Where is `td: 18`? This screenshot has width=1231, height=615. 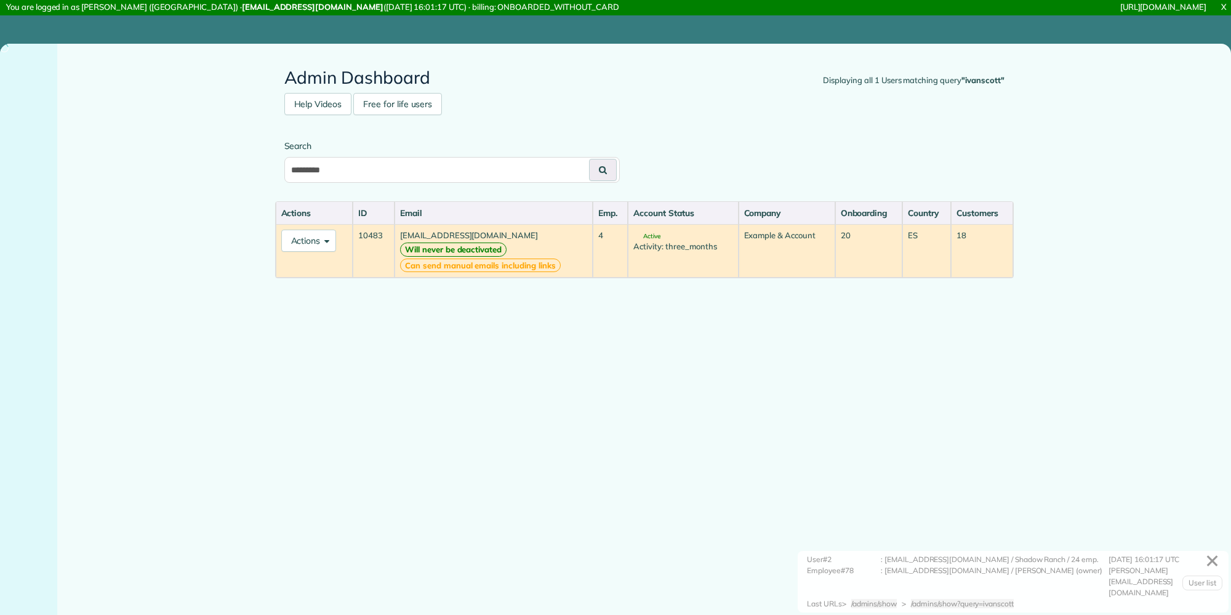
td: 18 is located at coordinates (982, 251).